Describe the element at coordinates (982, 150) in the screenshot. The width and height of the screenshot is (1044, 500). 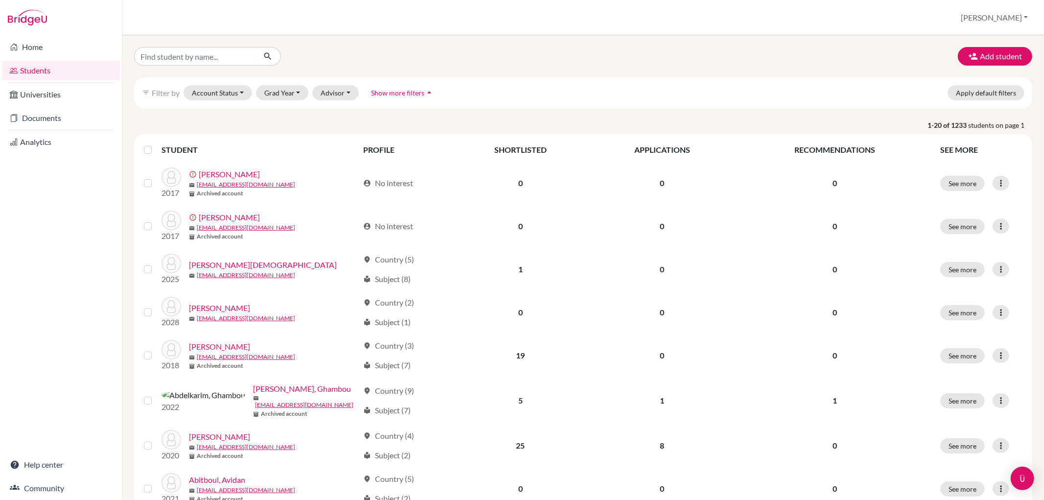
I see `th: SEE MORE` at that location.